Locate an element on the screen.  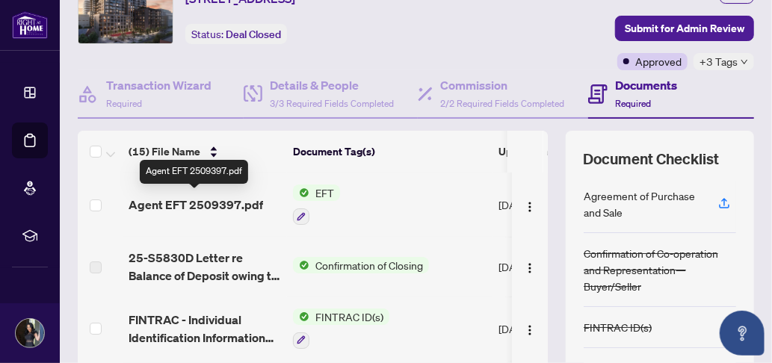
span: Upload Date is located at coordinates (528, 152).